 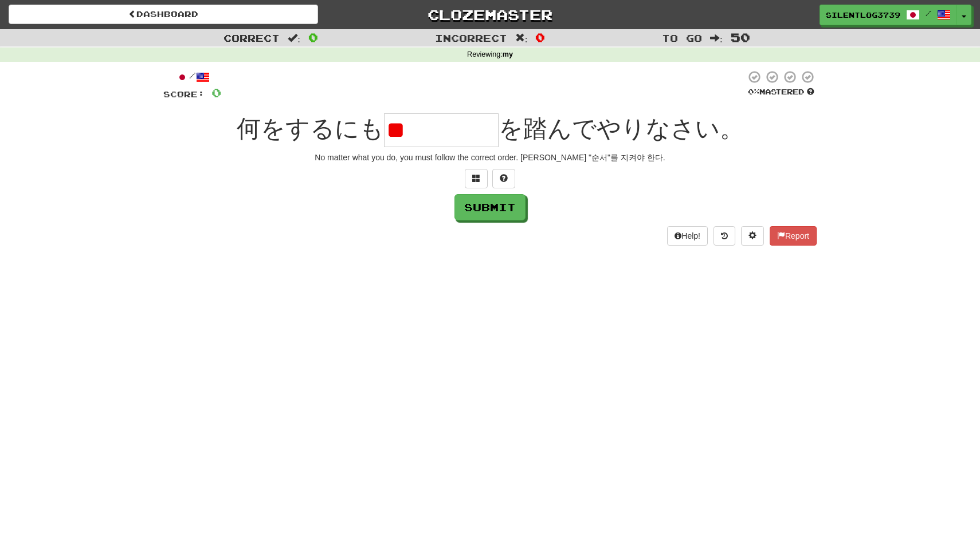 What do you see at coordinates (508, 54) in the screenshot?
I see `strong: my` at bounding box center [508, 54].